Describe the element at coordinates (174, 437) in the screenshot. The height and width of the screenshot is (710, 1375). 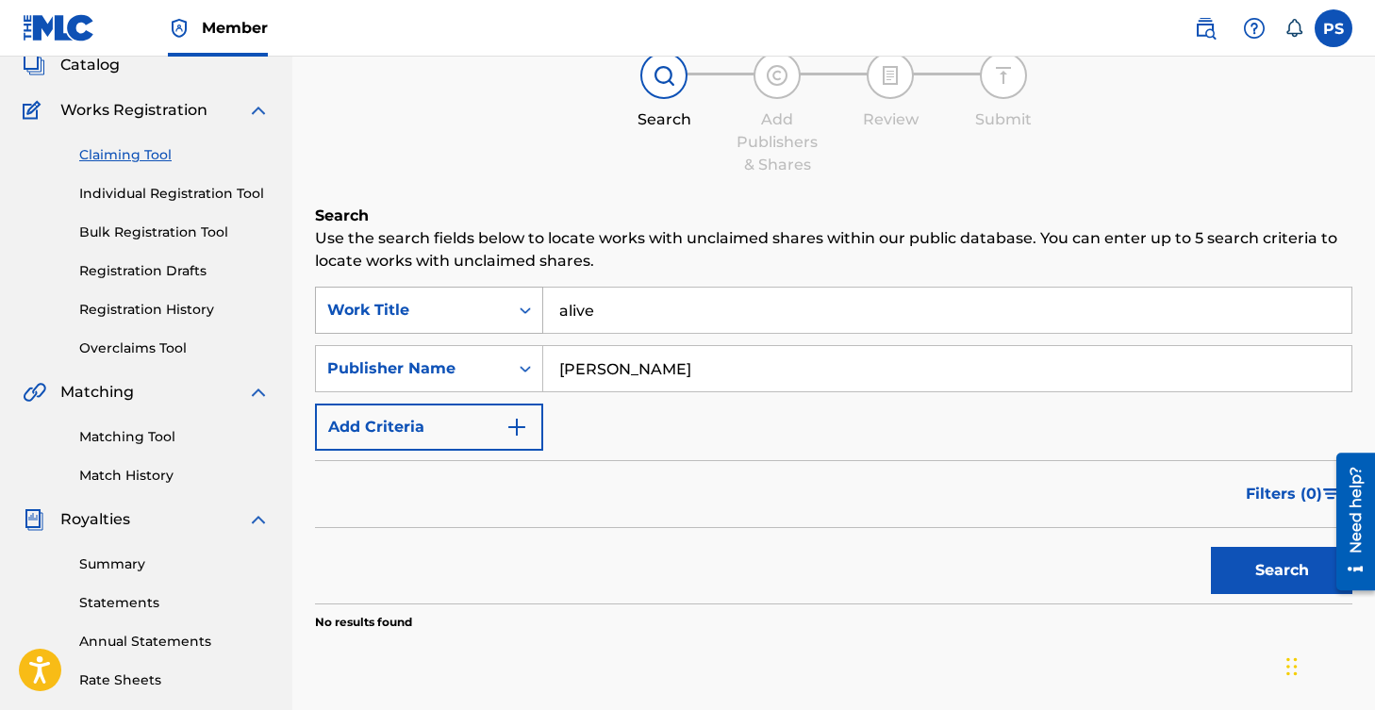
I see `a: Matching Tool` at that location.